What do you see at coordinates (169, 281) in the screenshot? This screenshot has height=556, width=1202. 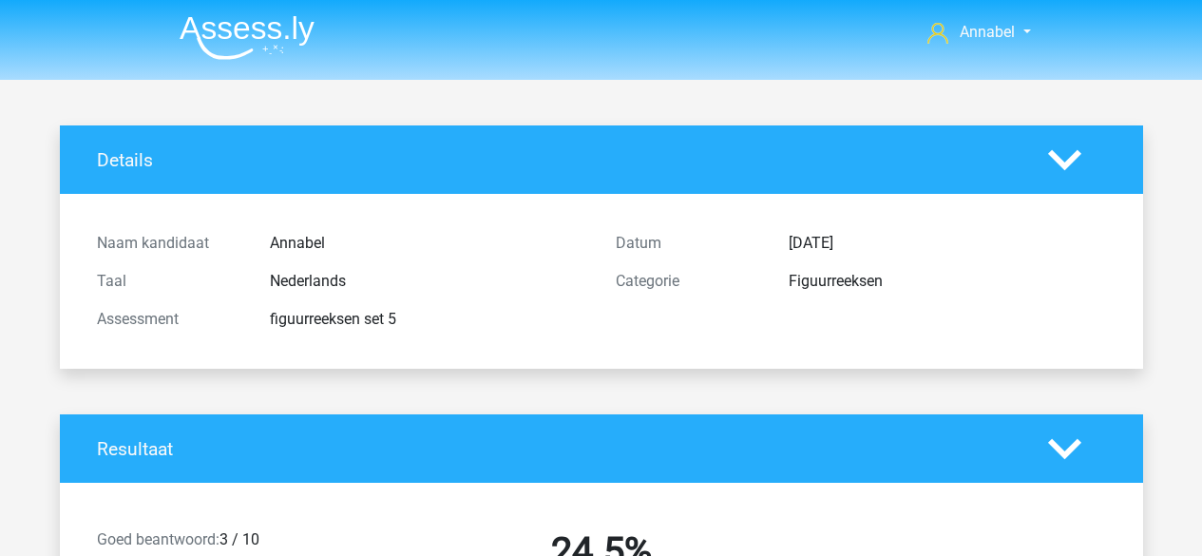 I see `div: Taal` at bounding box center [169, 281].